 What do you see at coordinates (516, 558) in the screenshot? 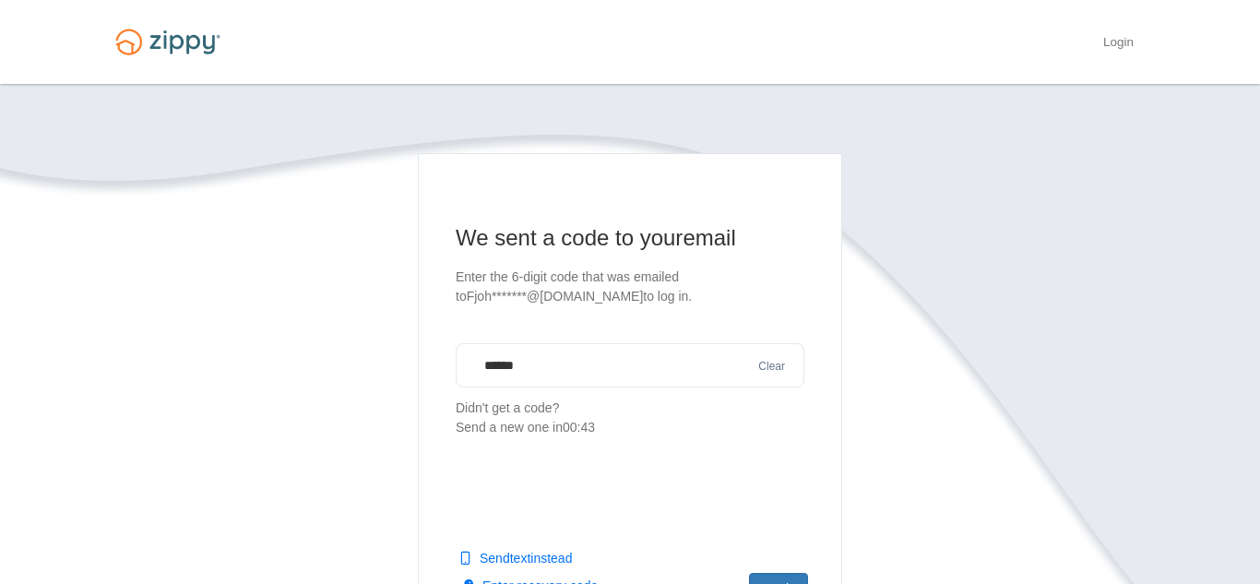
I see `button: Sendtextinstead` at bounding box center [516, 558].